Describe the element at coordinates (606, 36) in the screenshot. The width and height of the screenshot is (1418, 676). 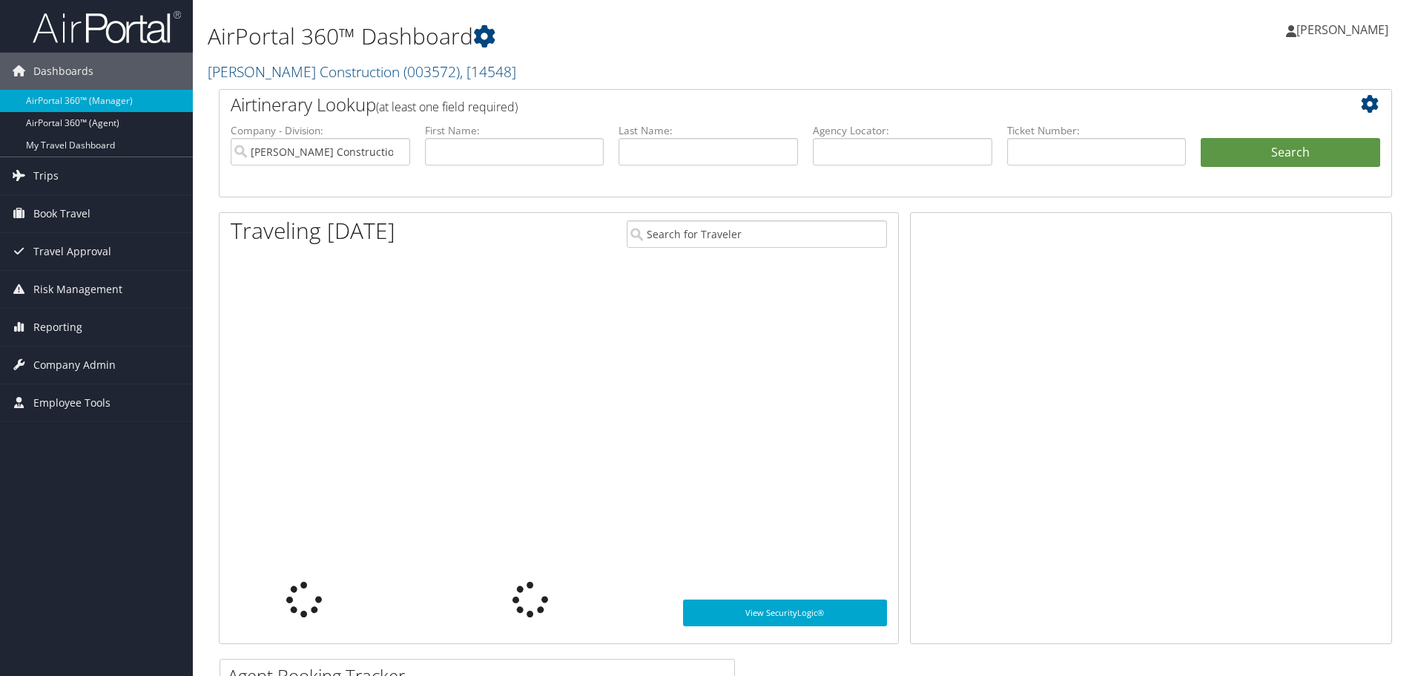
I see `h1: AirPortal 360™ Dashboard` at that location.